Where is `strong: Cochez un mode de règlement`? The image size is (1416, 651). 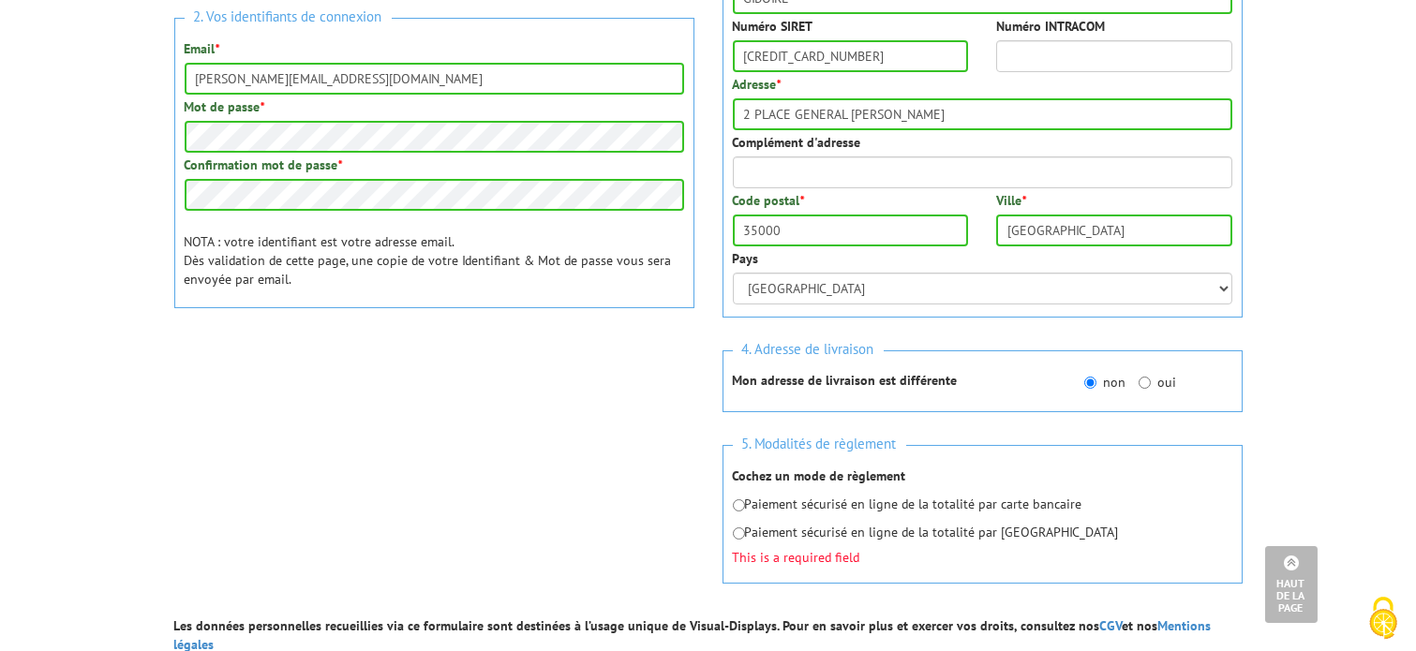
strong: Cochez un mode de règlement is located at coordinates (819, 476).